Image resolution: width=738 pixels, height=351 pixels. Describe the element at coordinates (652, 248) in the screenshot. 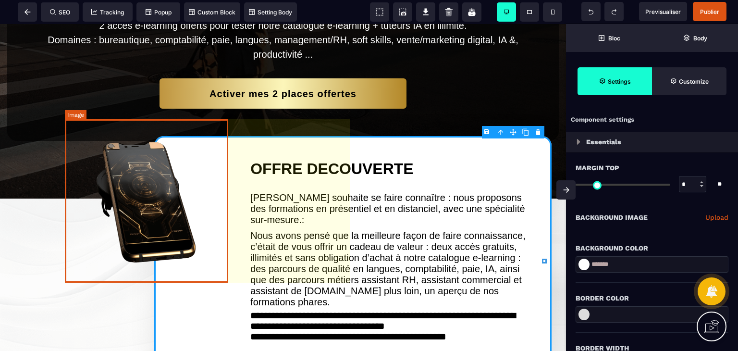

I see `div: Background Color` at that location.